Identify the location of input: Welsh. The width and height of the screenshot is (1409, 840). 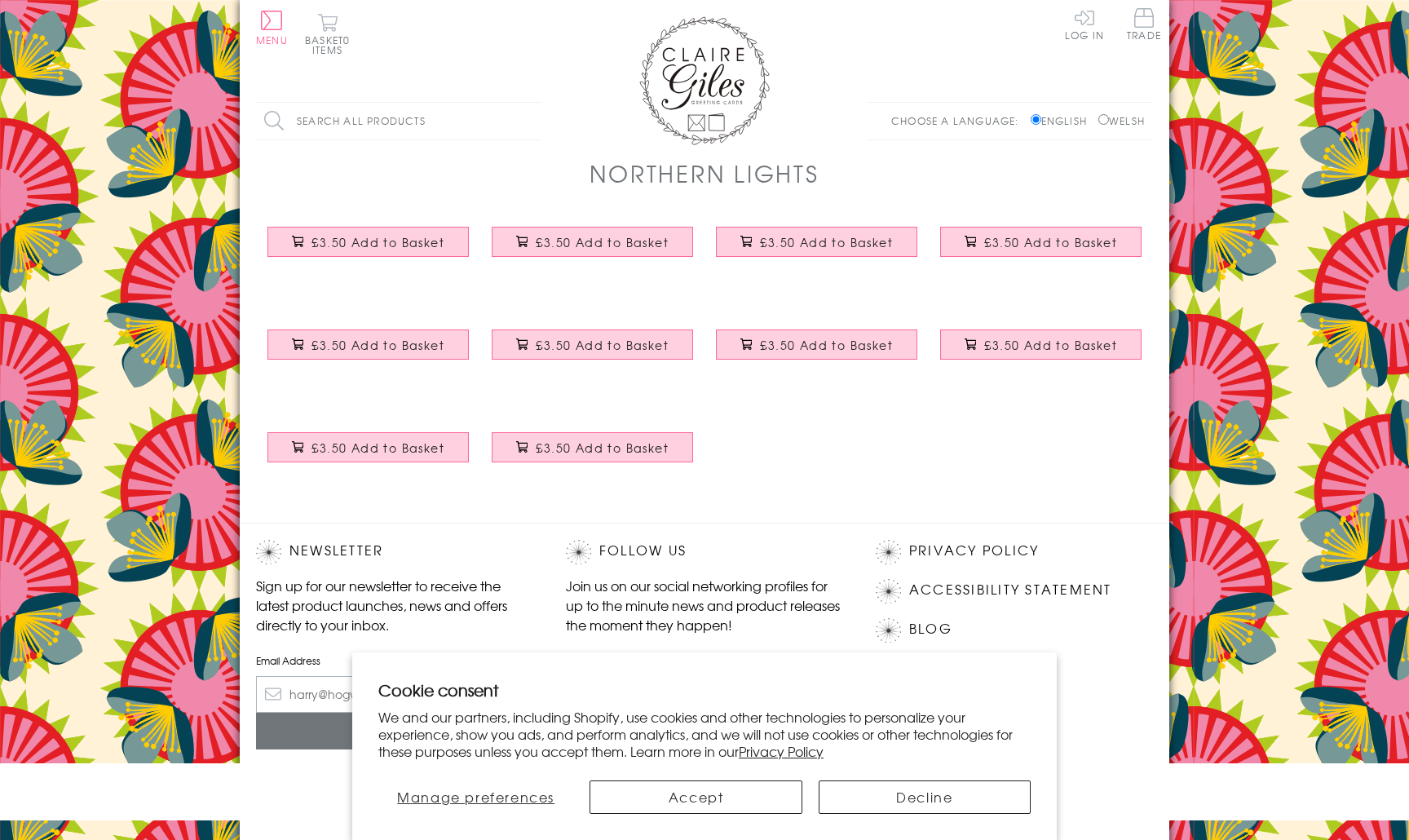
(1103, 119).